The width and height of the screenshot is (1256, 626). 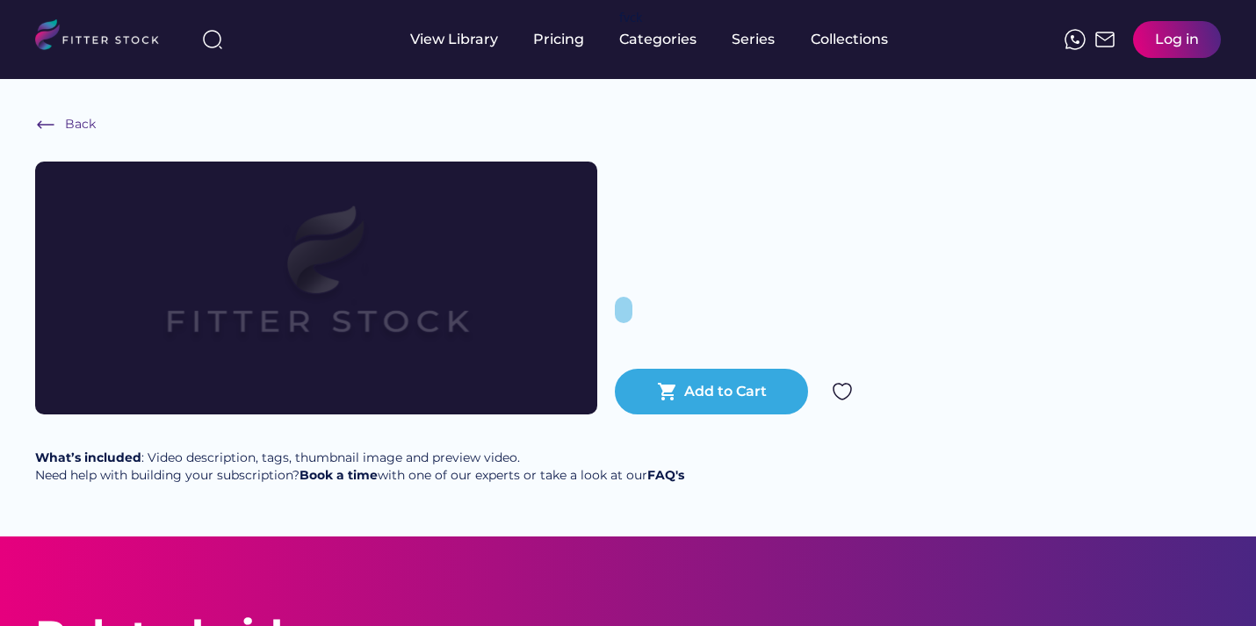 I want to click on img: LOGO.svg, so click(x=104, y=37).